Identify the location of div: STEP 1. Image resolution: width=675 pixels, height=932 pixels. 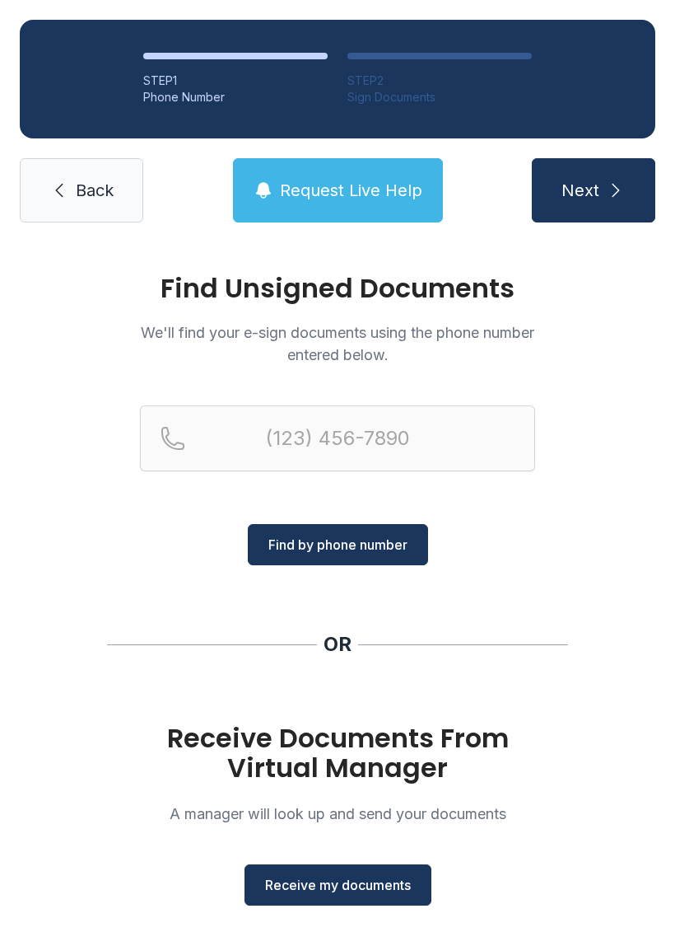
(236, 81).